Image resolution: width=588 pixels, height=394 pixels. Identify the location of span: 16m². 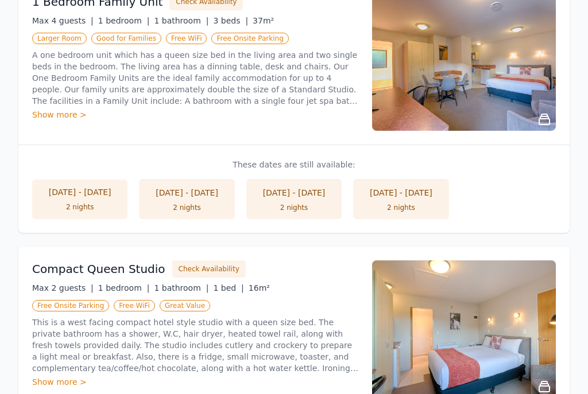
(259, 288).